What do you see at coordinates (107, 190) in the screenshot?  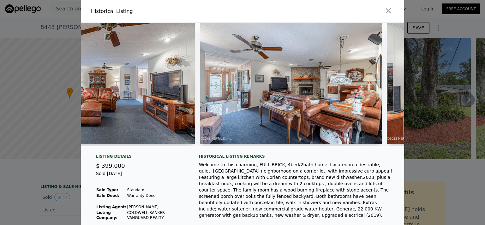 I see `strong: Sale Type:` at bounding box center [107, 190].